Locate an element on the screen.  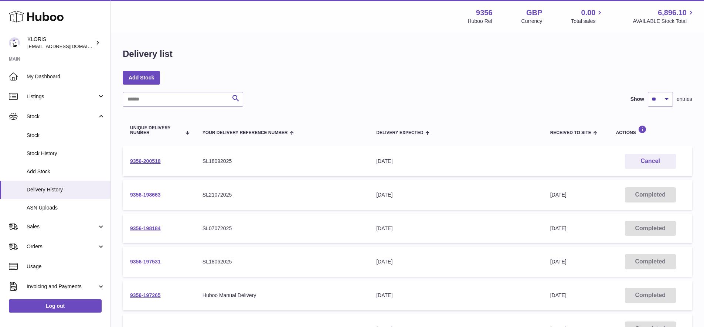
span: Usage is located at coordinates (66, 267).